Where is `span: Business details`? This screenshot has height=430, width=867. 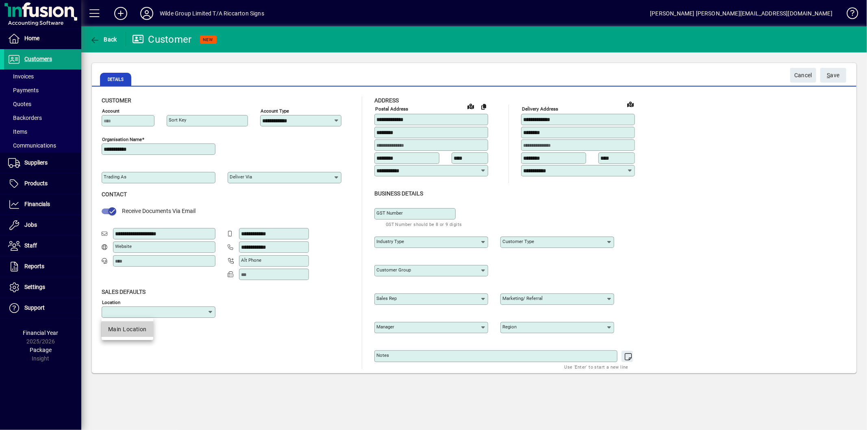 span: Business details is located at coordinates (399, 194).